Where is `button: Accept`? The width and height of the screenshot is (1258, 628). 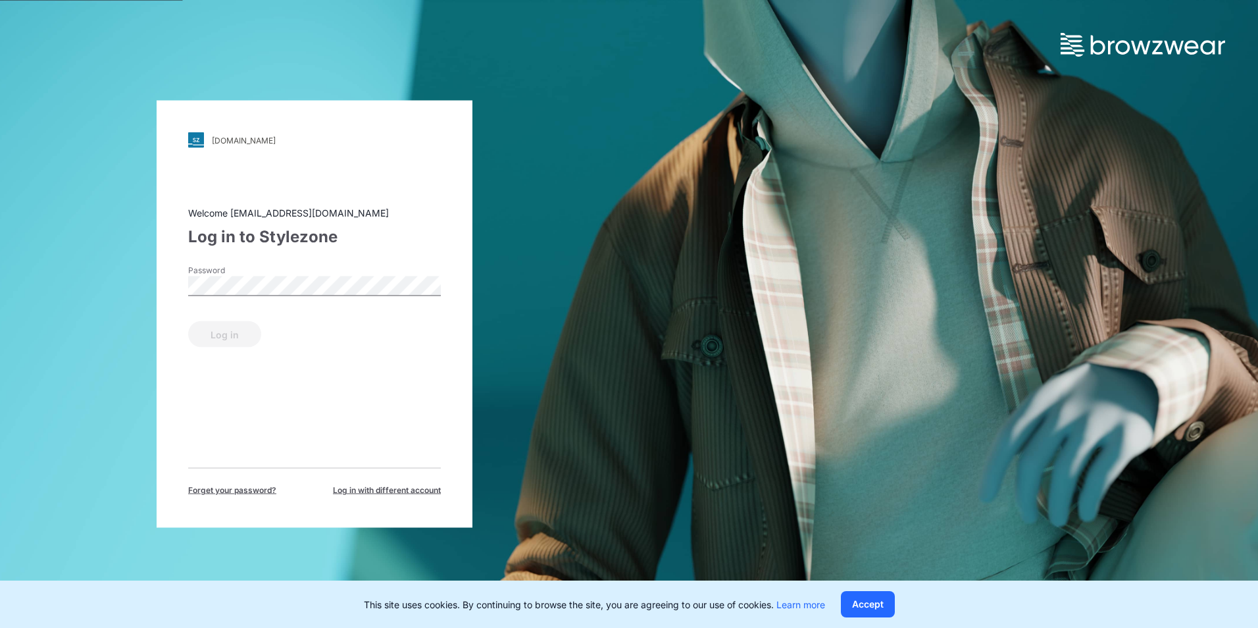
button: Accept is located at coordinates (868, 604).